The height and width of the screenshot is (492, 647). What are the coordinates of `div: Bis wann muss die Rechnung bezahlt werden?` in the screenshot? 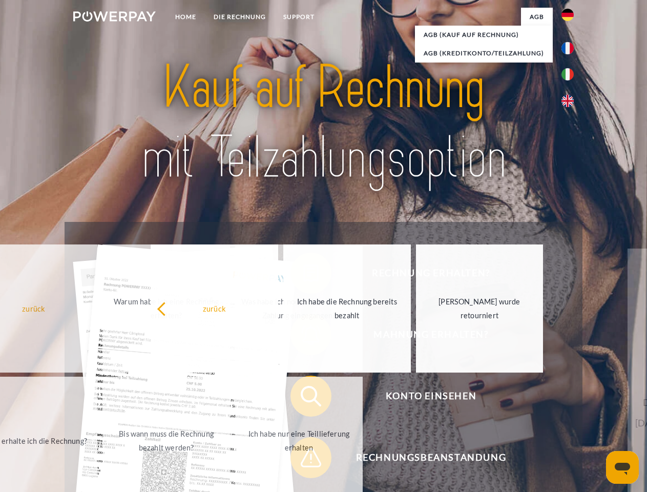 It's located at (166, 441).